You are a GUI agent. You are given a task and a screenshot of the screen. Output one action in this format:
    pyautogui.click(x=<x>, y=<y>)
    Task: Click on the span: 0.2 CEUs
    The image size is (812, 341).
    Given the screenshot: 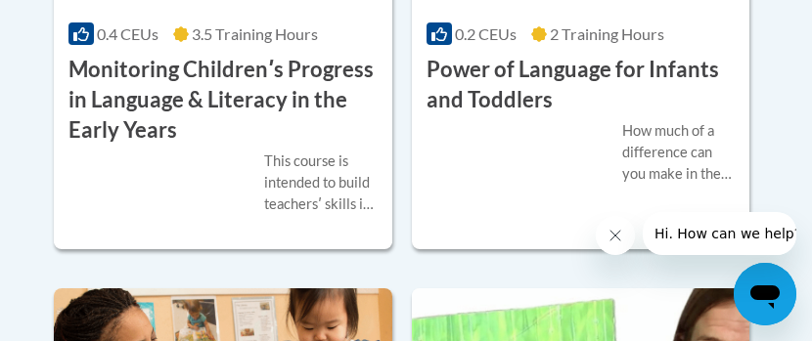 What is the action you would take?
    pyautogui.click(x=485, y=33)
    